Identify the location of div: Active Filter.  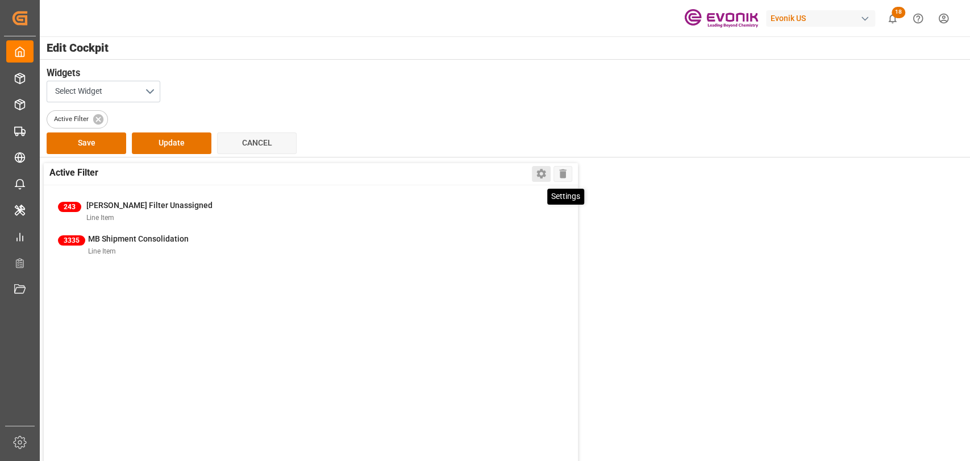
(77, 119).